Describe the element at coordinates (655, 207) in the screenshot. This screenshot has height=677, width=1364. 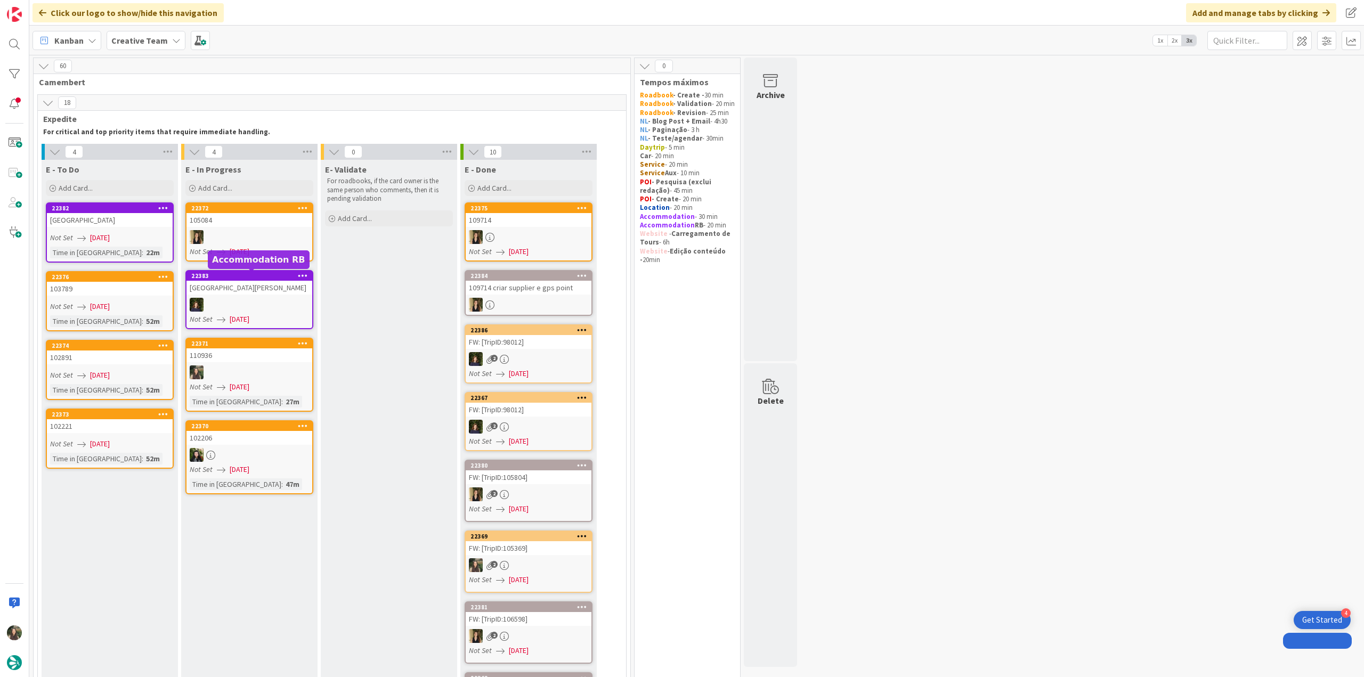
I see `strong: Location` at that location.